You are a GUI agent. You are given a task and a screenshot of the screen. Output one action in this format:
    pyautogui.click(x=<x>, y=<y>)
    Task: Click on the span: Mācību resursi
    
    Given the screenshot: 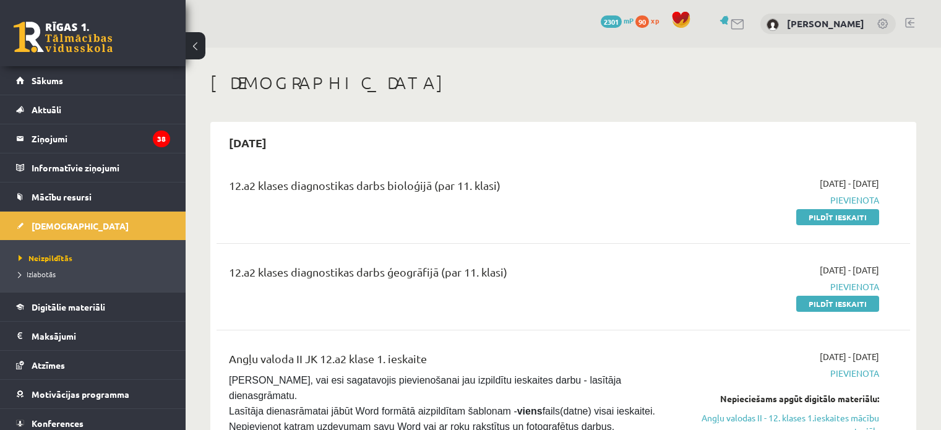 What is the action you would take?
    pyautogui.click(x=61, y=197)
    